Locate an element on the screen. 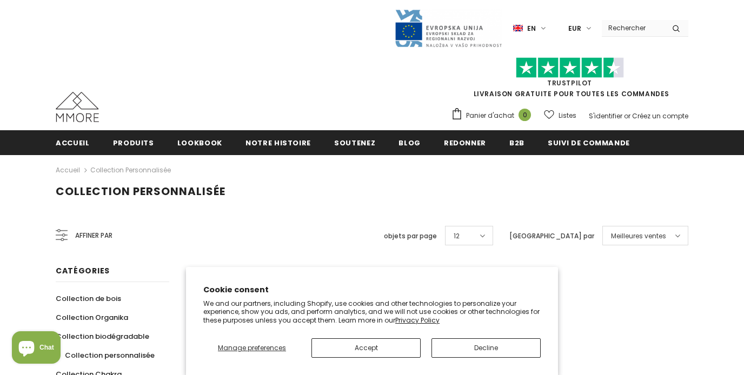 The image size is (744, 375). span: Blog is located at coordinates (410, 143).